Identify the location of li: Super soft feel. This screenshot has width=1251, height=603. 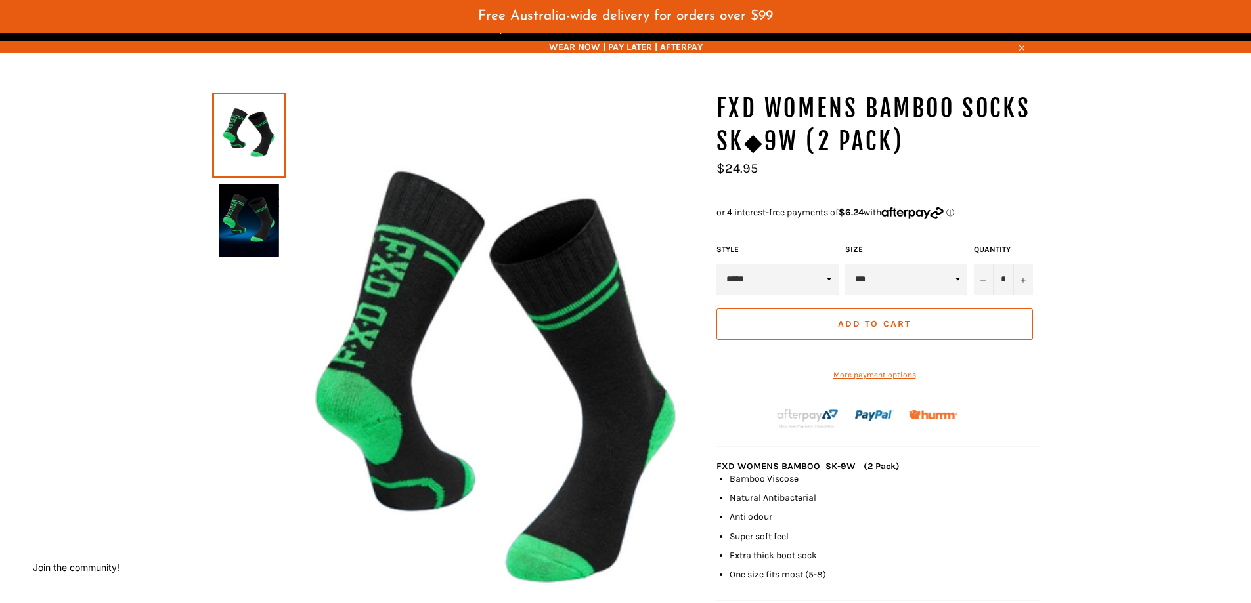
(884, 536).